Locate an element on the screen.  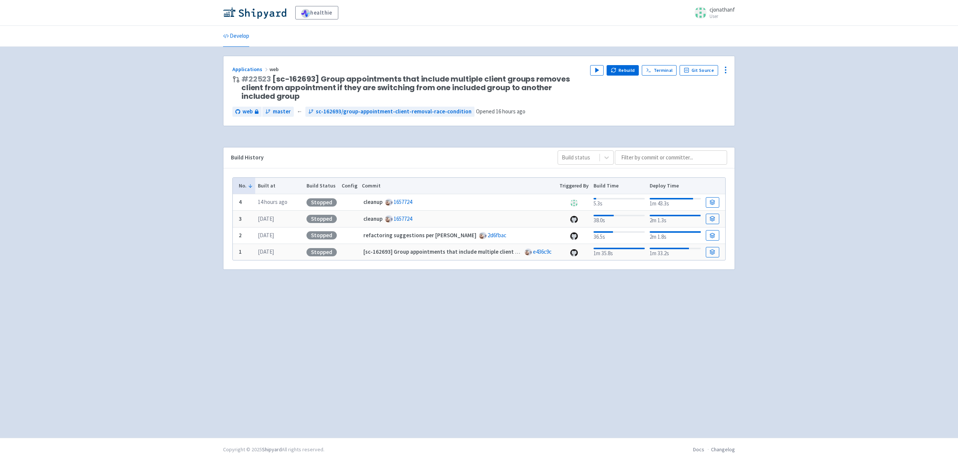
a: cjonathanf User is located at coordinates (712, 13).